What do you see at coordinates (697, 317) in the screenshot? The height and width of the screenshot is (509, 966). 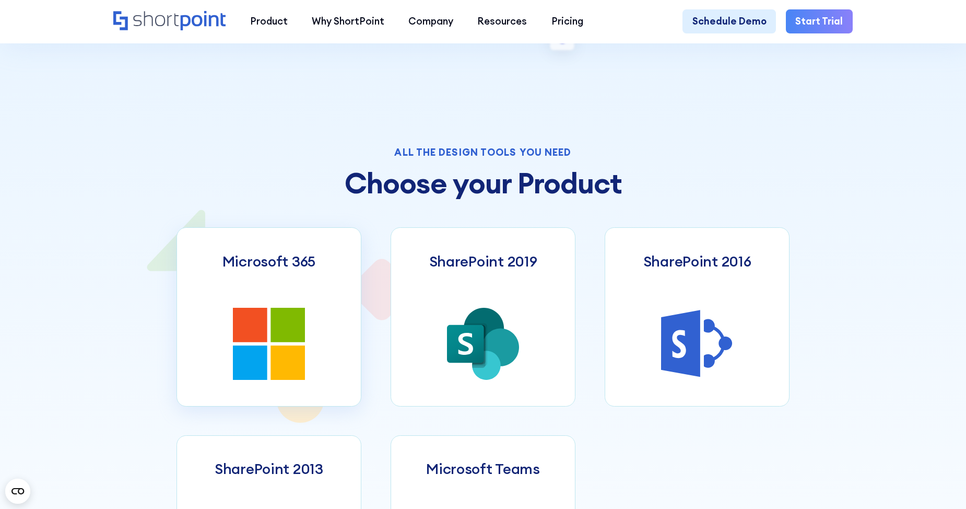 I see `a: SharePoint 2016` at bounding box center [697, 317].